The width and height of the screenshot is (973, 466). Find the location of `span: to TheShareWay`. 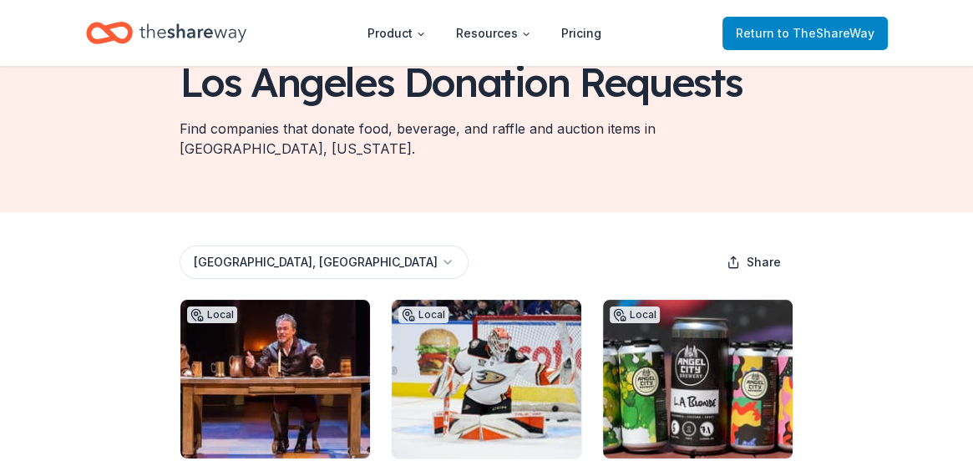

span: to TheShareWay is located at coordinates (826, 33).